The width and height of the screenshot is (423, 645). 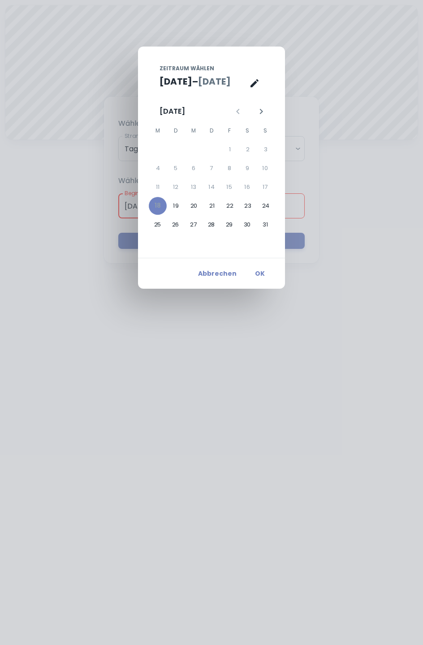 What do you see at coordinates (266, 206) in the screenshot?
I see `button: 24` at bounding box center [266, 206].